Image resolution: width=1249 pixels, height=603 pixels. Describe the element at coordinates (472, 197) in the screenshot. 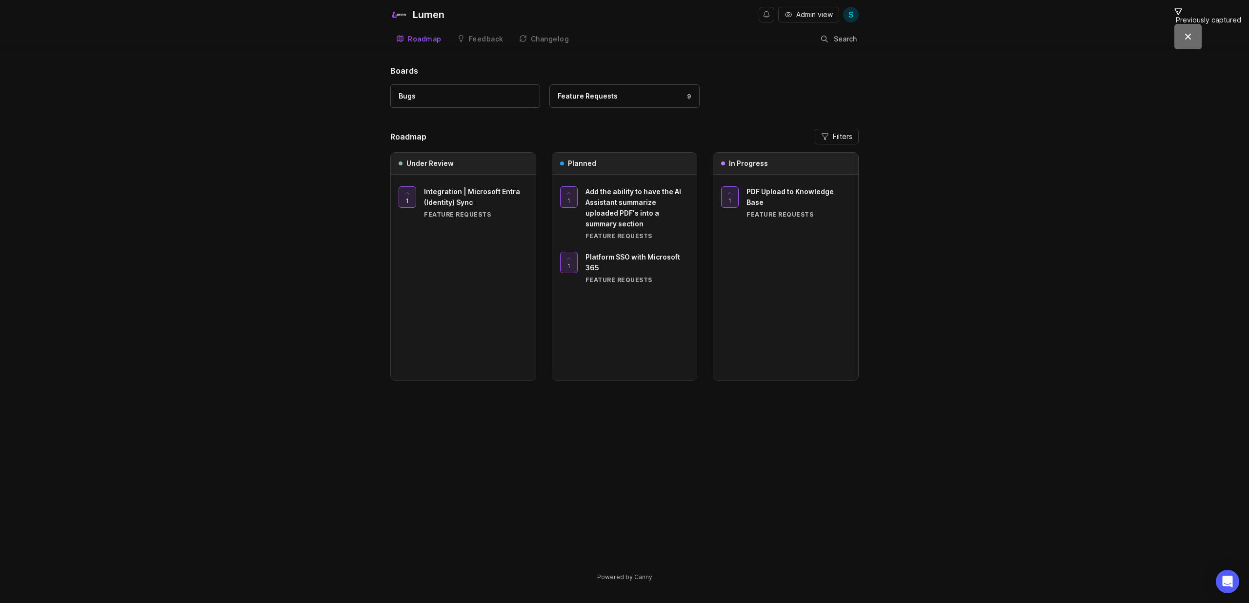

I see `span: Integration | Microsoft Entra (Identity) Sync` at that location.